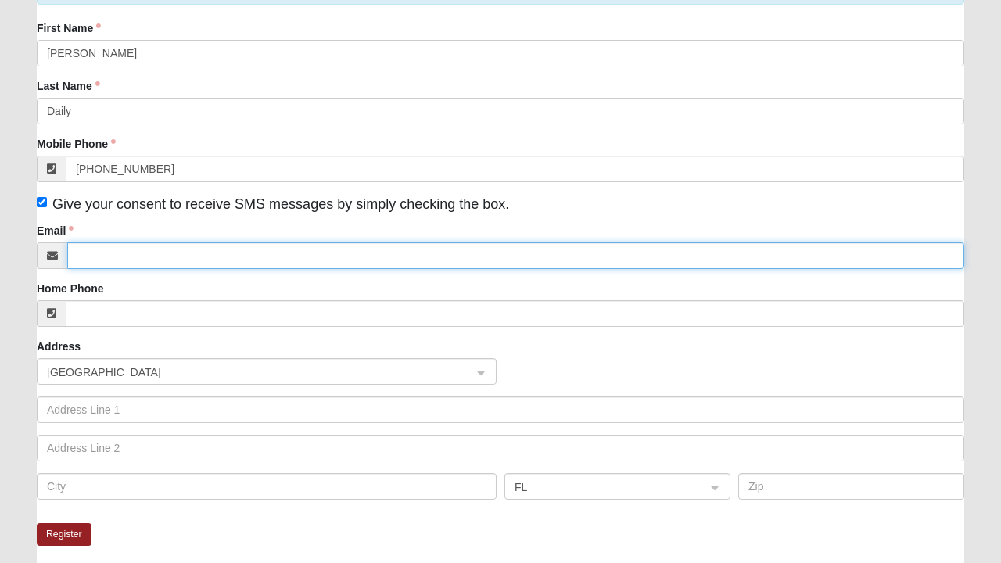  What do you see at coordinates (76, 144) in the screenshot?
I see `label: Mobile Phone` at bounding box center [76, 144].